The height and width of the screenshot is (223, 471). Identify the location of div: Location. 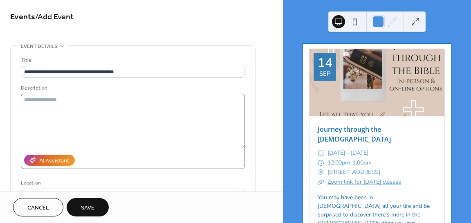
(132, 183).